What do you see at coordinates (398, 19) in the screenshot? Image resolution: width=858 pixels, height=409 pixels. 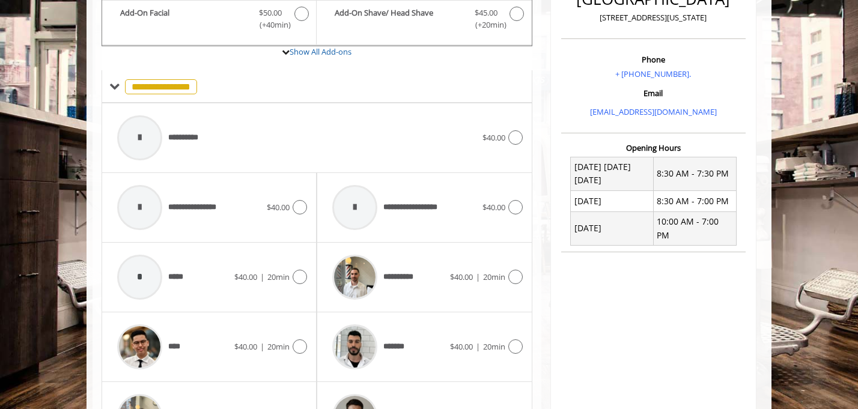 I see `b: Add-On Shave/ Head Shave` at bounding box center [398, 19].